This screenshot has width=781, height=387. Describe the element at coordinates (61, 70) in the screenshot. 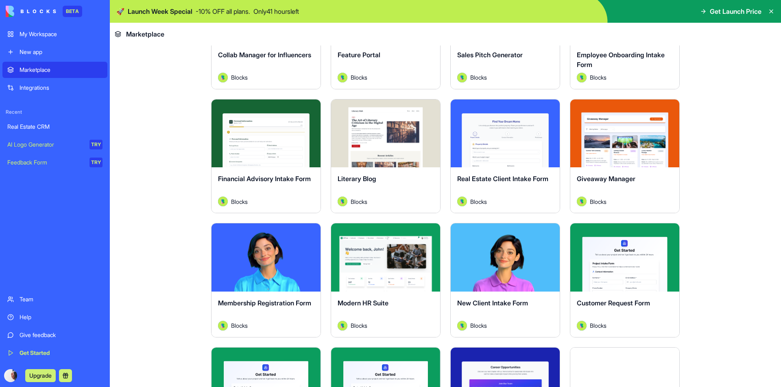

I see `div: Marketplace` at that location.